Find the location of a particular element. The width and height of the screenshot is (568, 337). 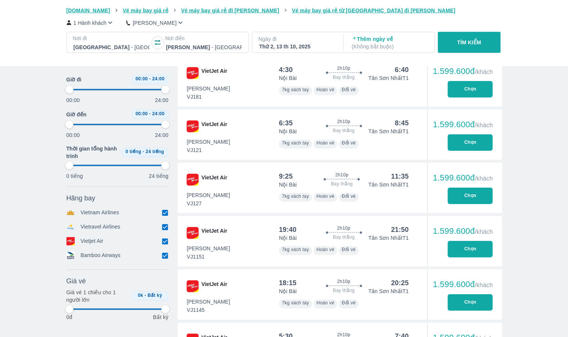

div: 11:35 is located at coordinates (399, 176).